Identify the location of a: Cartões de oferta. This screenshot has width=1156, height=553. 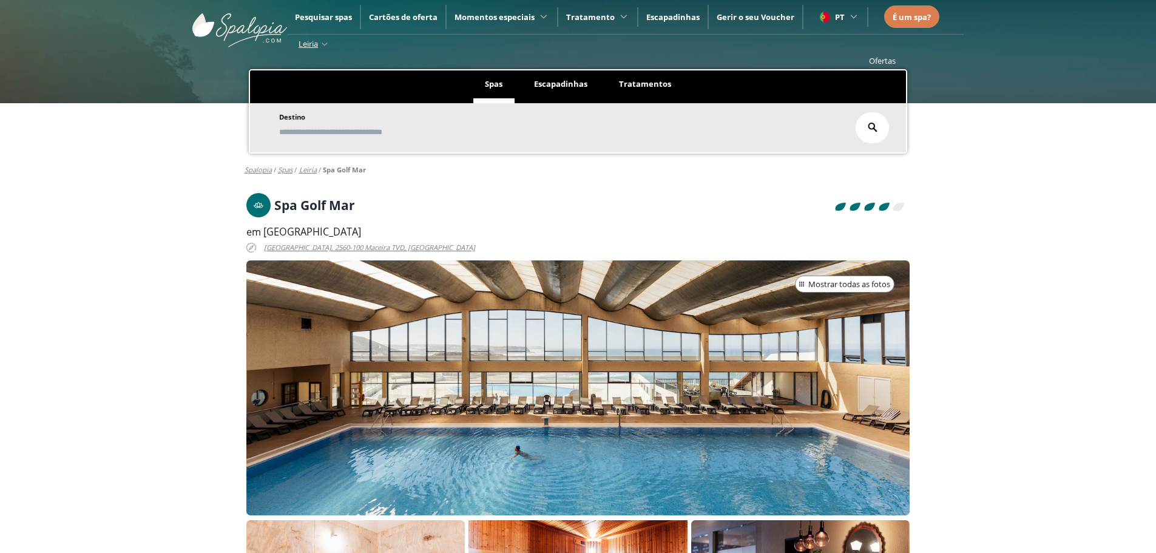
(403, 17).